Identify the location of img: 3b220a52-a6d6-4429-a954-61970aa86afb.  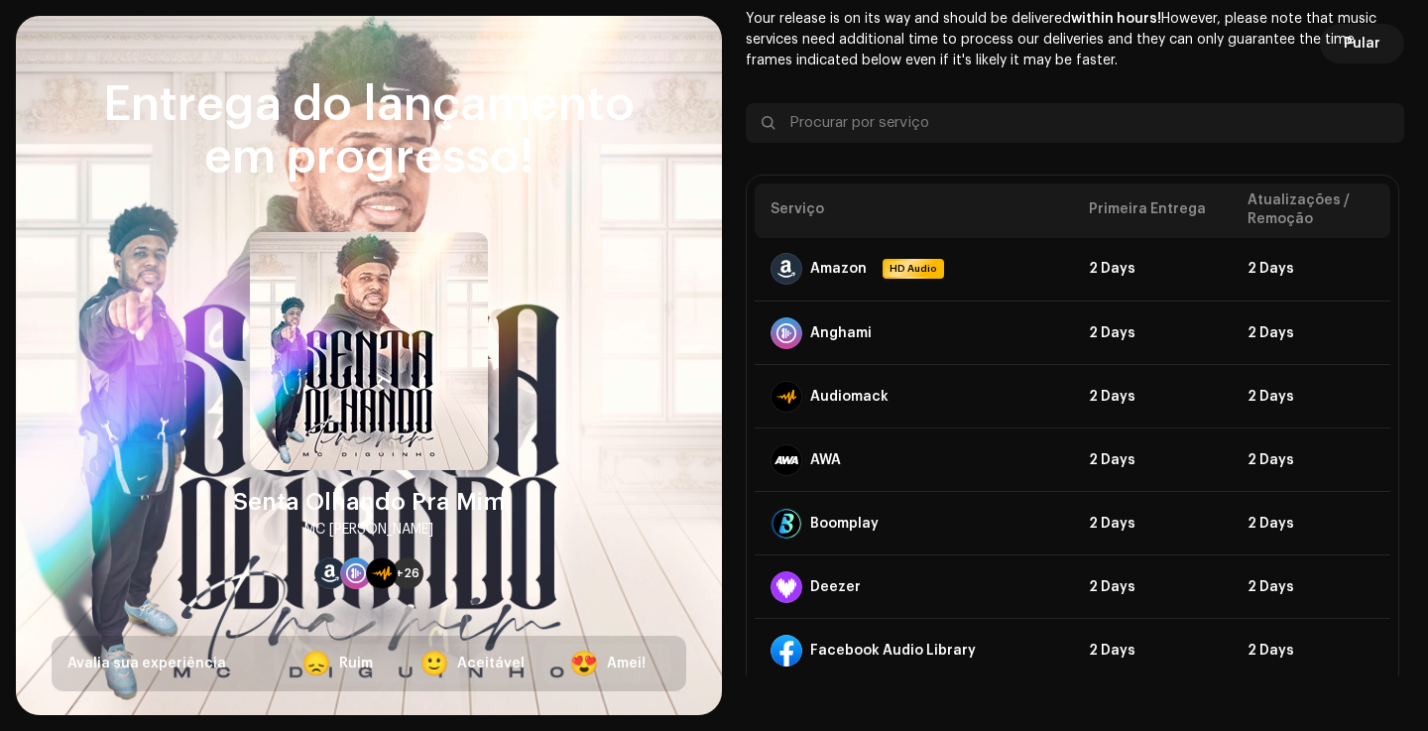
(369, 351).